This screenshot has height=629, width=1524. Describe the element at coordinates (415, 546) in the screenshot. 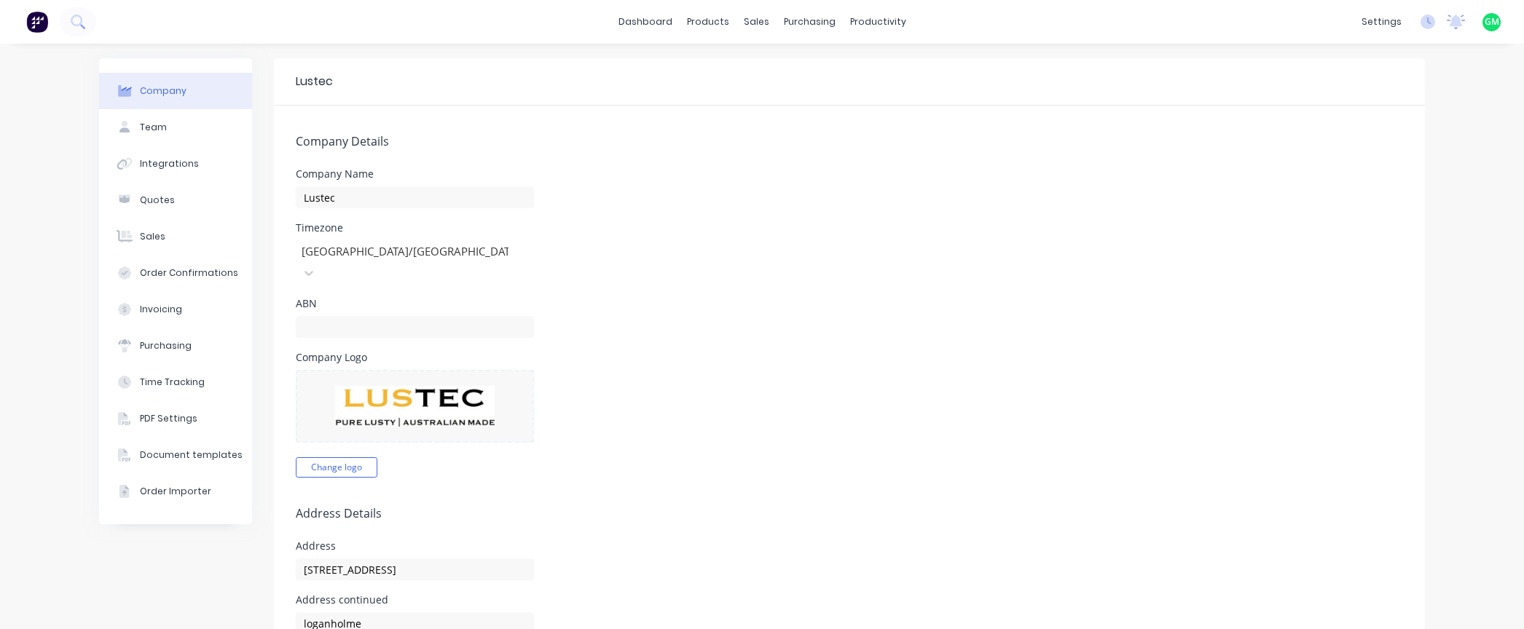

I see `div: Address` at that location.